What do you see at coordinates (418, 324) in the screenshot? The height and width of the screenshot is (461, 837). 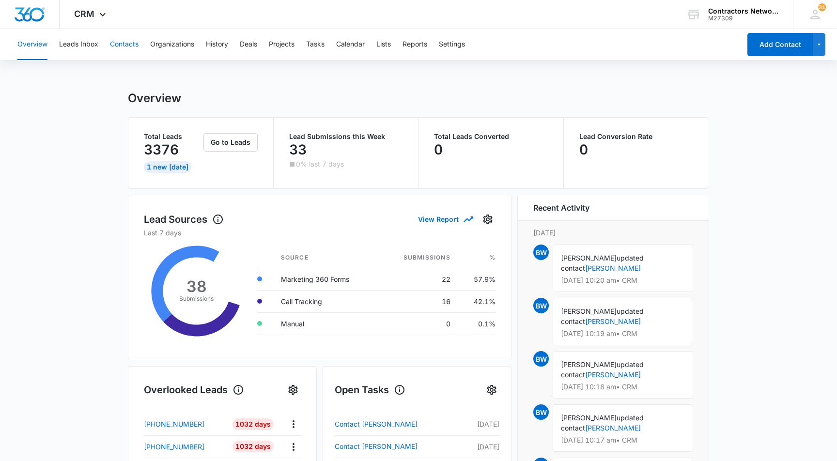 I see `td: 0` at bounding box center [418, 324].